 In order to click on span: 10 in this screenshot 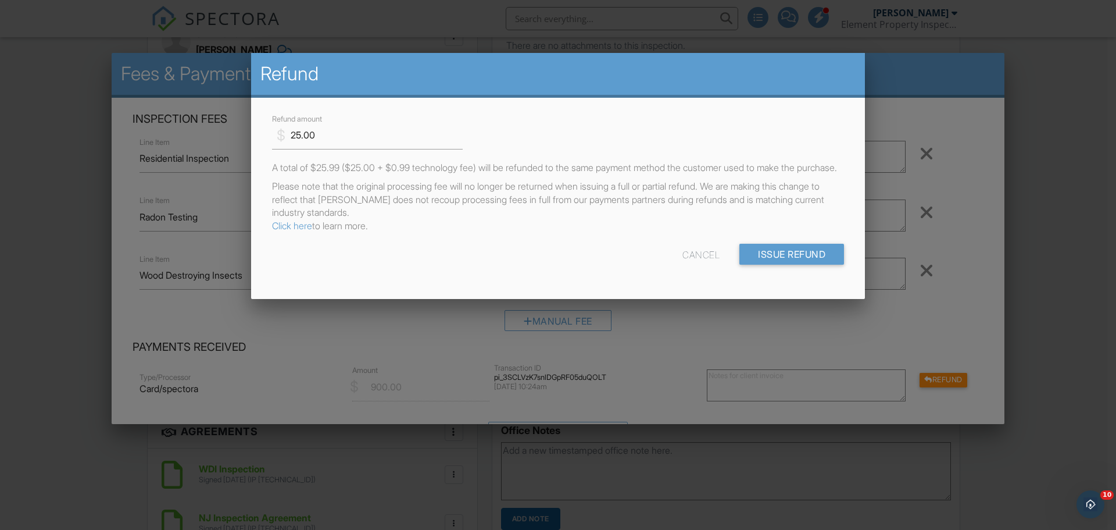, I will do `click(1107, 495)`.